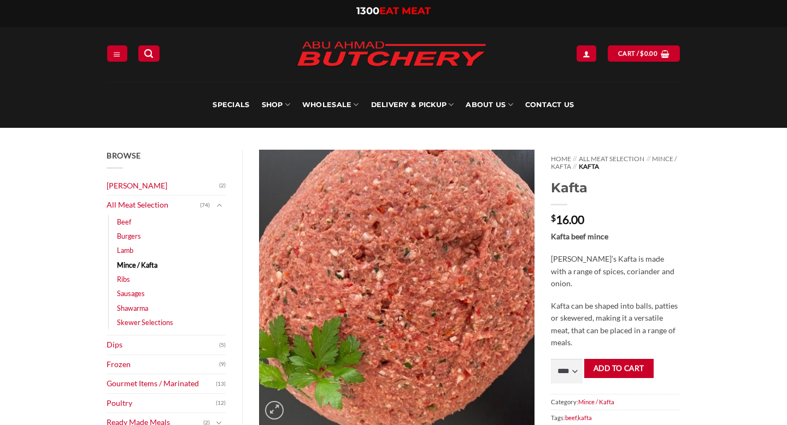 This screenshot has height=425, width=787. What do you see at coordinates (644, 53) in the screenshot?
I see `a: View cart` at bounding box center [644, 53].